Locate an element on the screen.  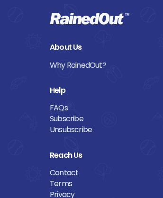
div: Help is located at coordinates (81, 90).